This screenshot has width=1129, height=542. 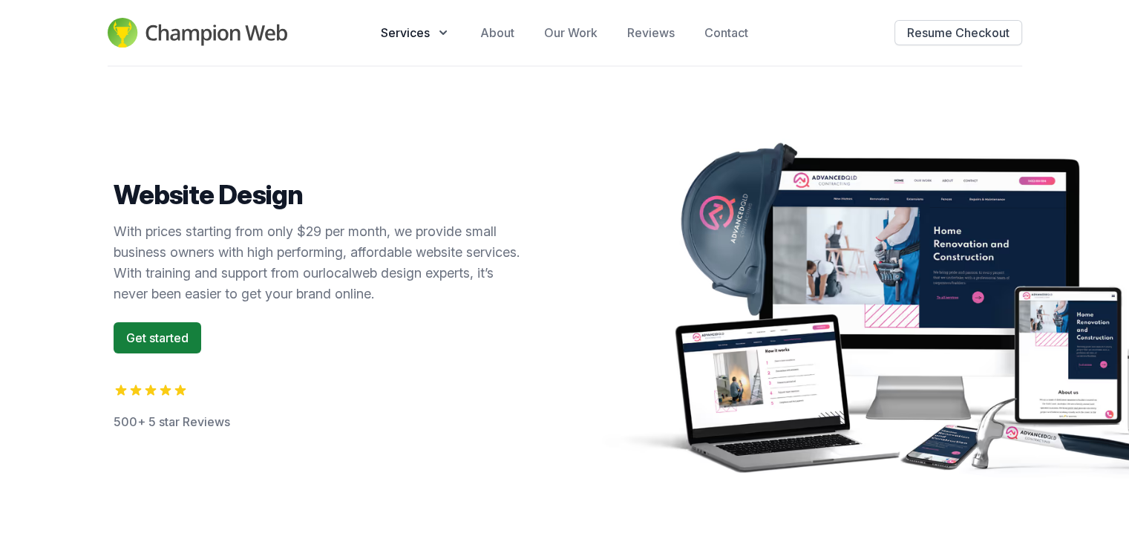 I want to click on a: Our Work, so click(x=571, y=33).